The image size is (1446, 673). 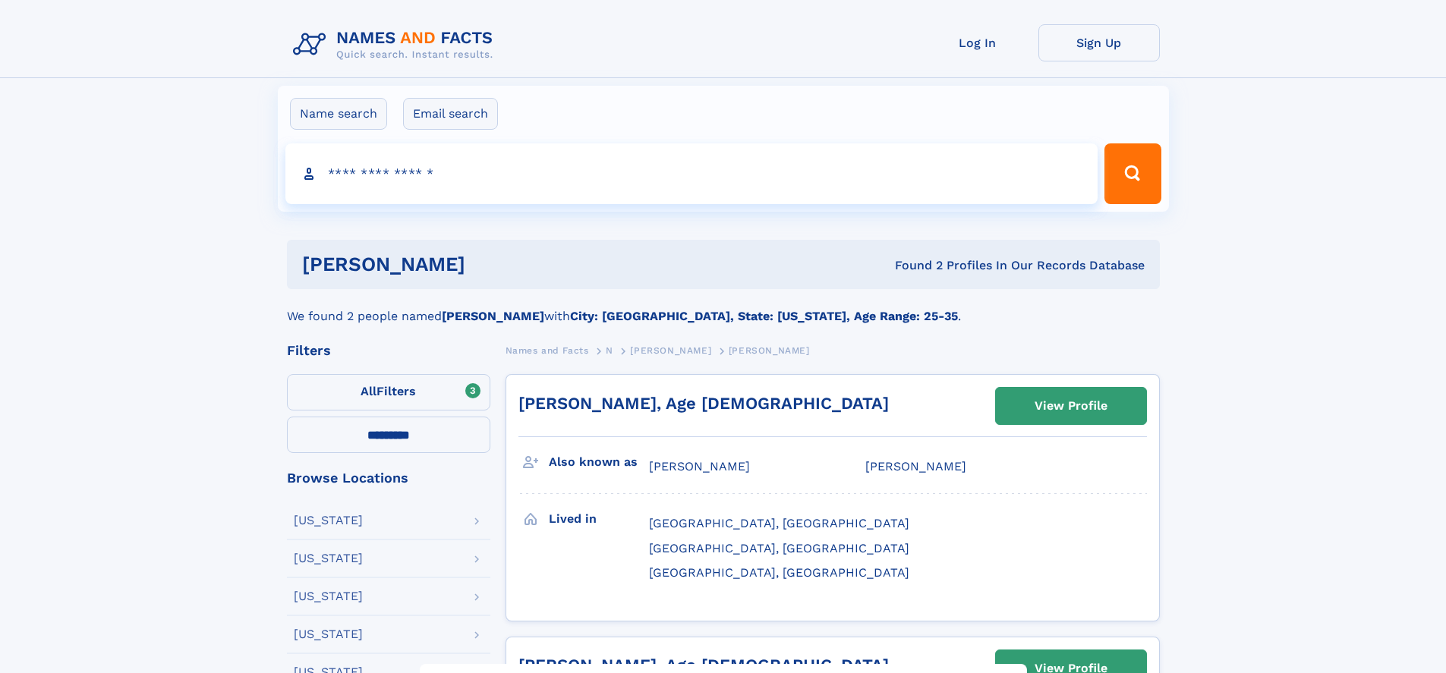 What do you see at coordinates (450, 114) in the screenshot?
I see `label: Email search` at bounding box center [450, 114].